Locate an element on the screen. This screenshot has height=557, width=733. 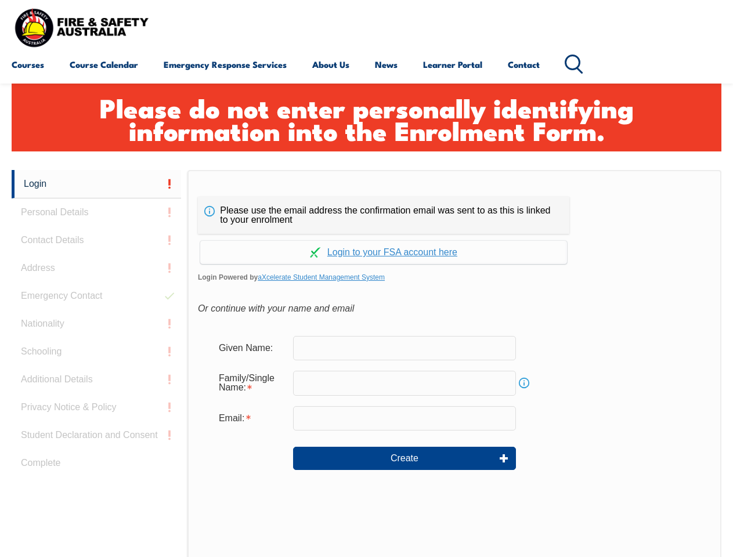
div: Given Name: is located at coordinates (251, 348).